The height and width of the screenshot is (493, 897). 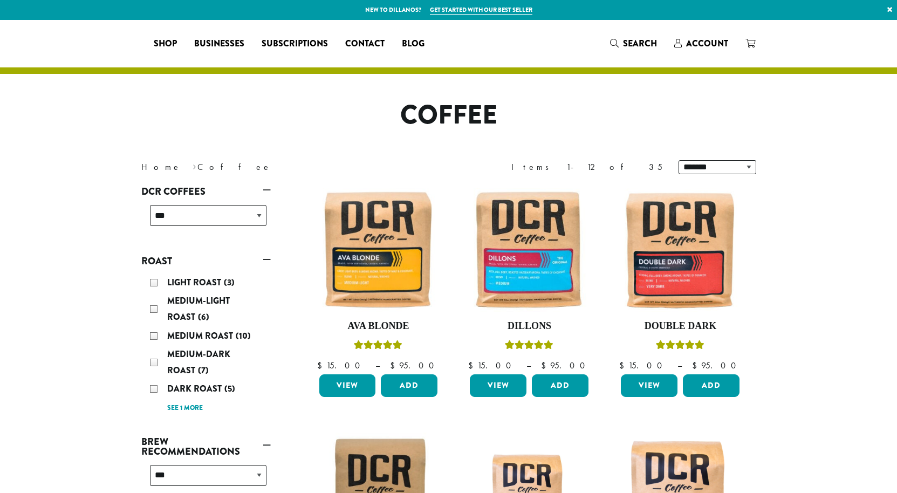 What do you see at coordinates (161, 167) in the screenshot?
I see `a: Home` at bounding box center [161, 167].